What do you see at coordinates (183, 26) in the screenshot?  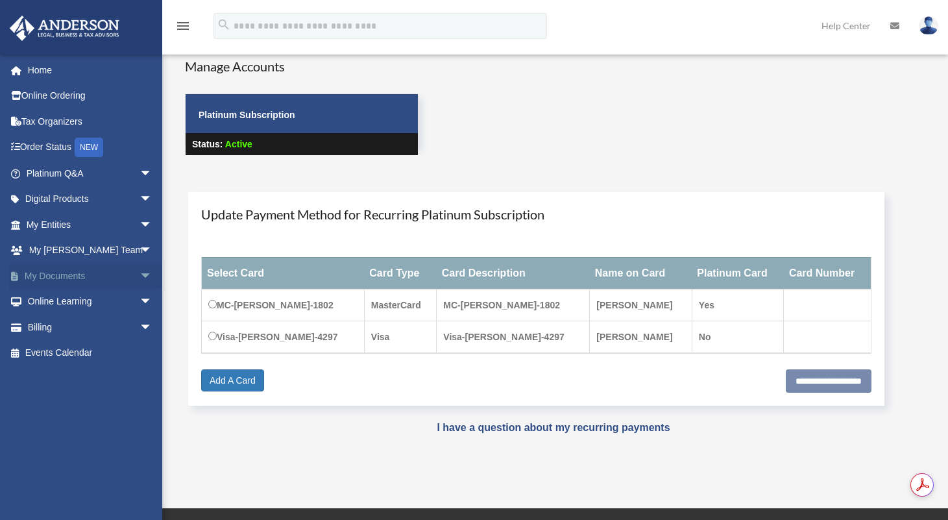 I see `i: menu` at bounding box center [183, 26].